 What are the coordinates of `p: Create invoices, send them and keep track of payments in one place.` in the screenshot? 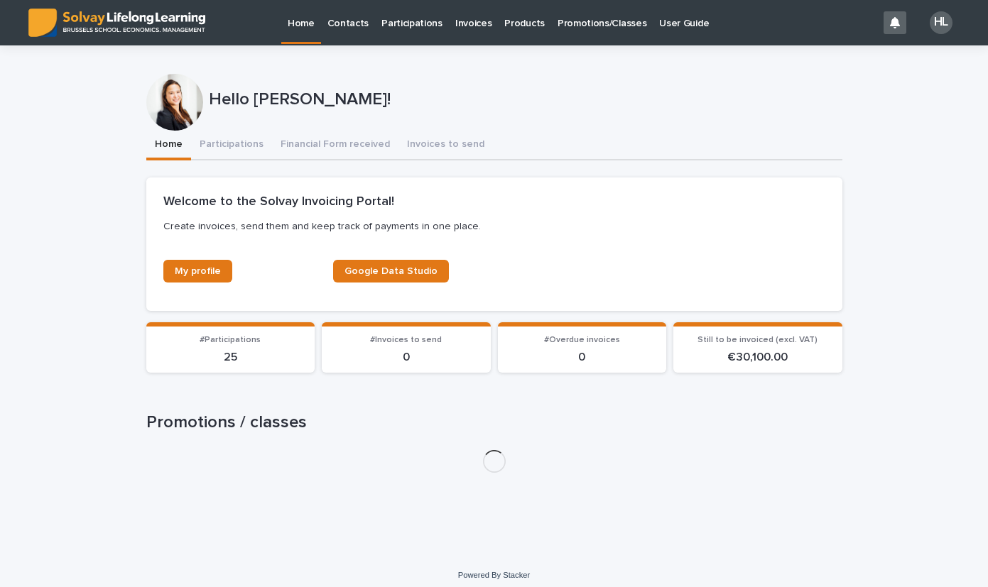 It's located at (491, 227).